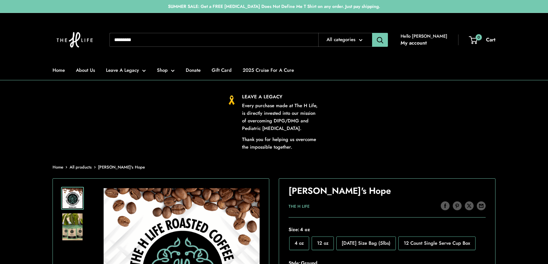 The height and width of the screenshot is (264, 548). I want to click on a: Leave A Legacy, so click(126, 70).